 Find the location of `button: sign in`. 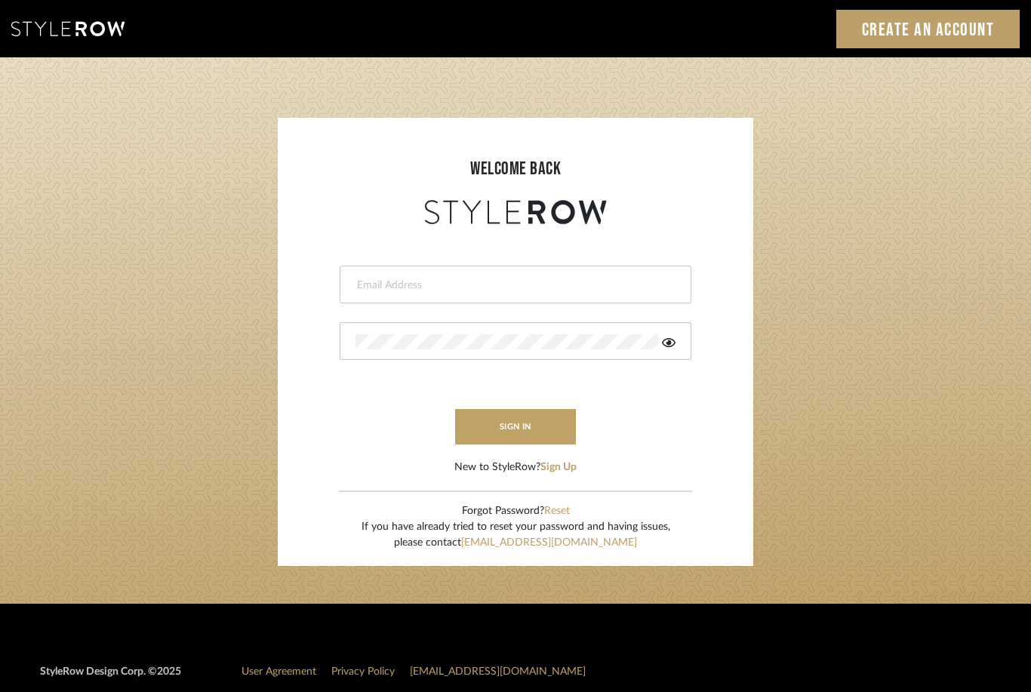

button: sign in is located at coordinates (515, 426).